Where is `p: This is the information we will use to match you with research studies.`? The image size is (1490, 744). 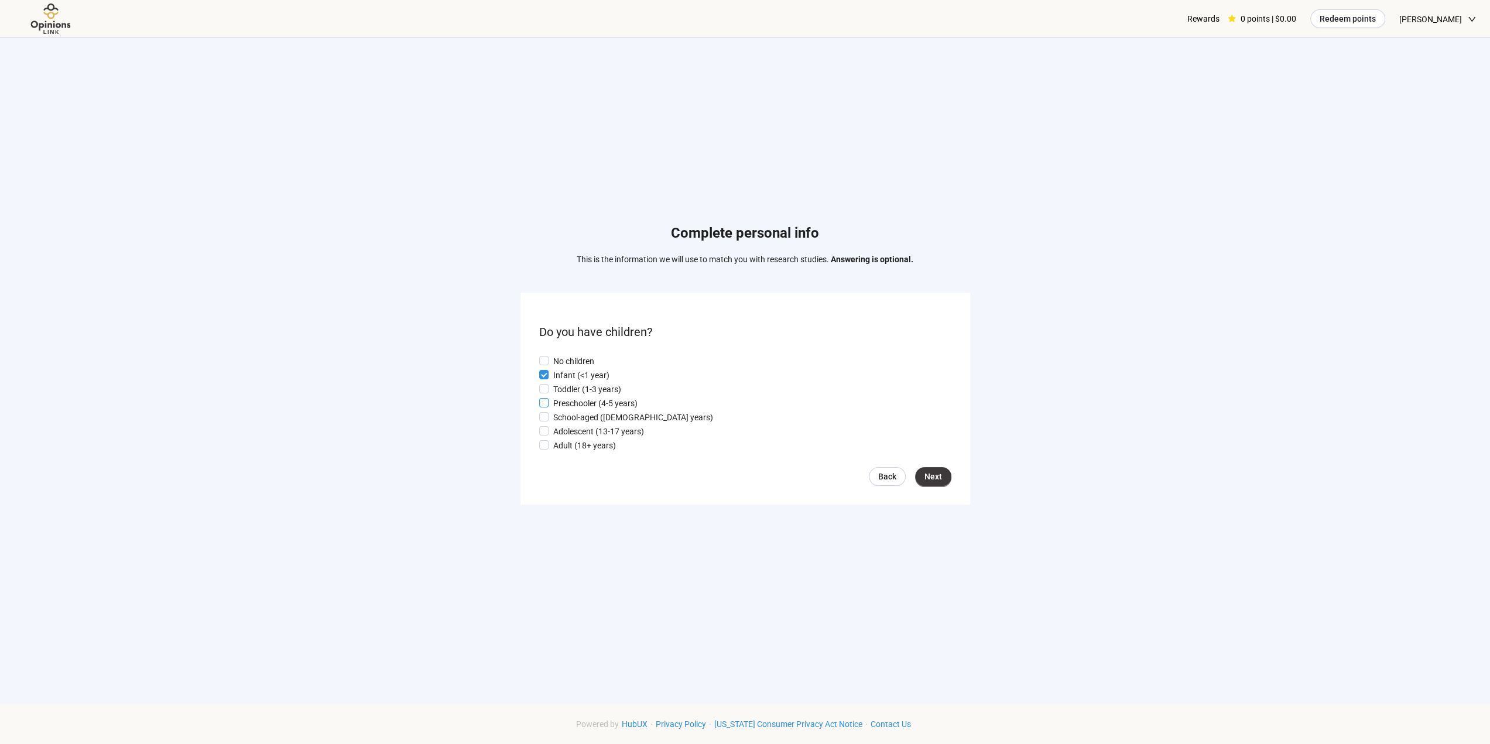 p: This is the information we will use to match you with research studies. is located at coordinates (745, 259).